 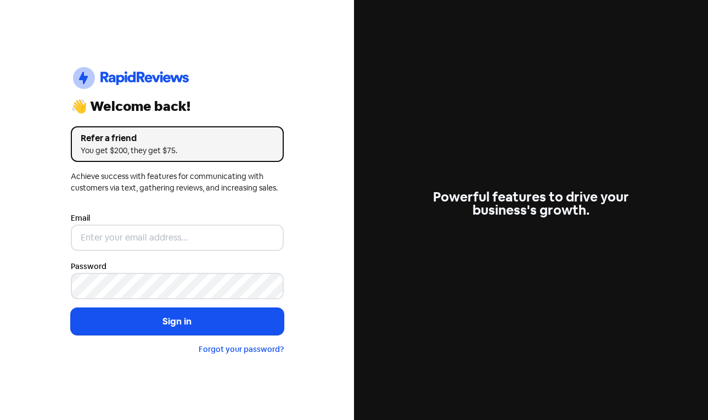 I want to click on div: 👋 Welcome back!, so click(x=177, y=106).